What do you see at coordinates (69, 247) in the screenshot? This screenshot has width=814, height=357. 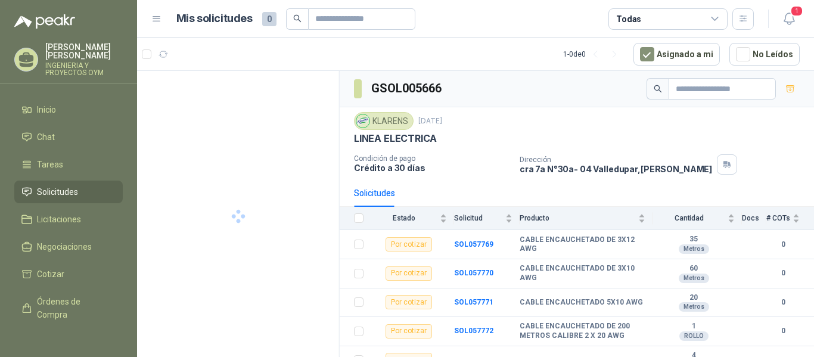 I see `a: Negociaciones` at bounding box center [69, 247].